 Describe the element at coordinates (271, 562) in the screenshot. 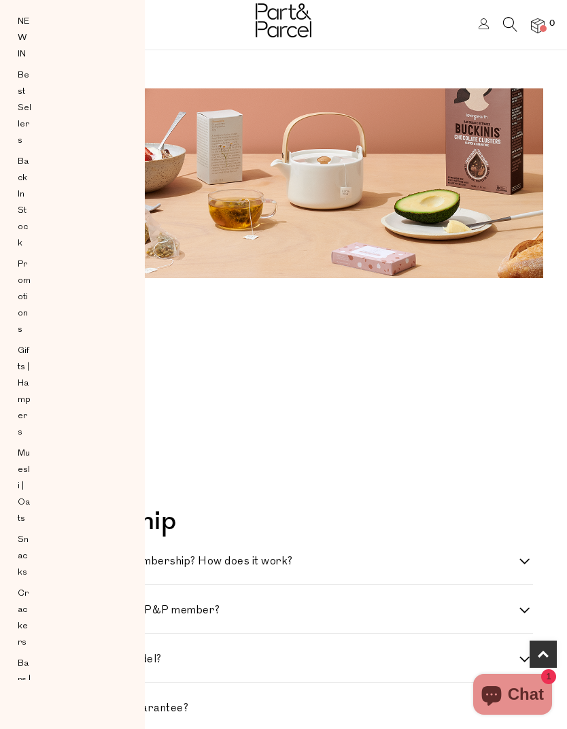

I see `h4: How much is a P&P membership? How does it work?` at that location.